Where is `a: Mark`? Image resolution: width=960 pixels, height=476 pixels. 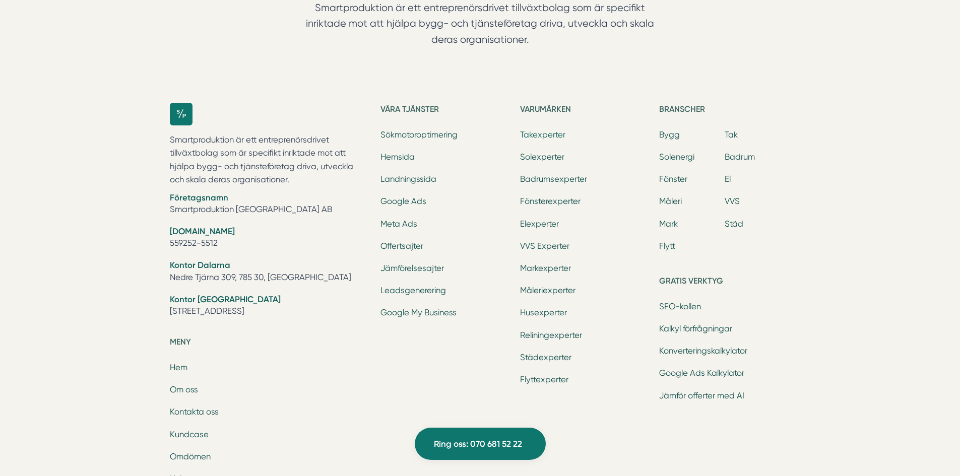
a: Mark is located at coordinates (668, 224).